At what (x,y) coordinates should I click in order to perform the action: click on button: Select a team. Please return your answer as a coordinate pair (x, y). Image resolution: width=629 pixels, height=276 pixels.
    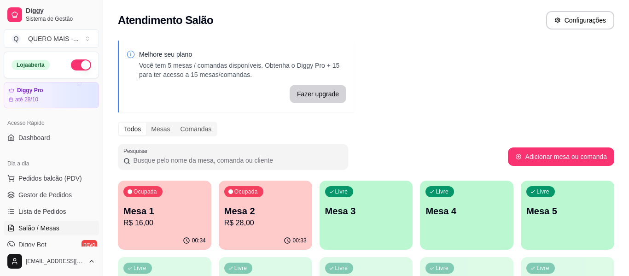
    Looking at the image, I should click on (51, 39).